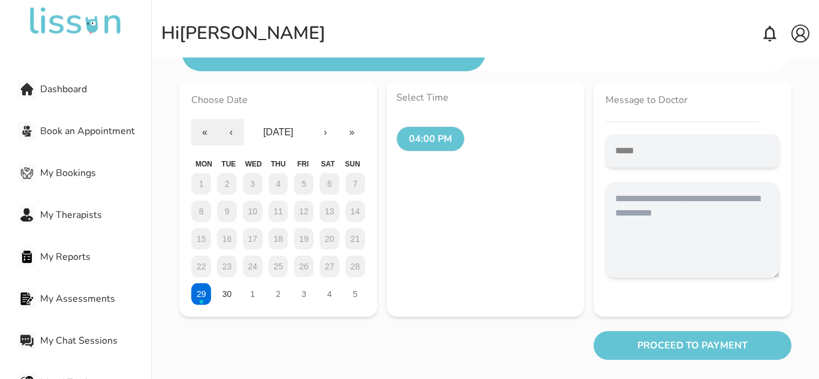  What do you see at coordinates (278, 294) in the screenshot?
I see `abbr: 2 October 2025` at bounding box center [278, 294].